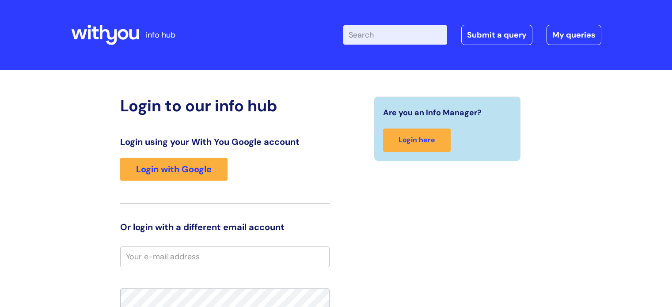 This screenshot has width=672, height=307. What do you see at coordinates (160, 35) in the screenshot?
I see `p: info hub` at bounding box center [160, 35].